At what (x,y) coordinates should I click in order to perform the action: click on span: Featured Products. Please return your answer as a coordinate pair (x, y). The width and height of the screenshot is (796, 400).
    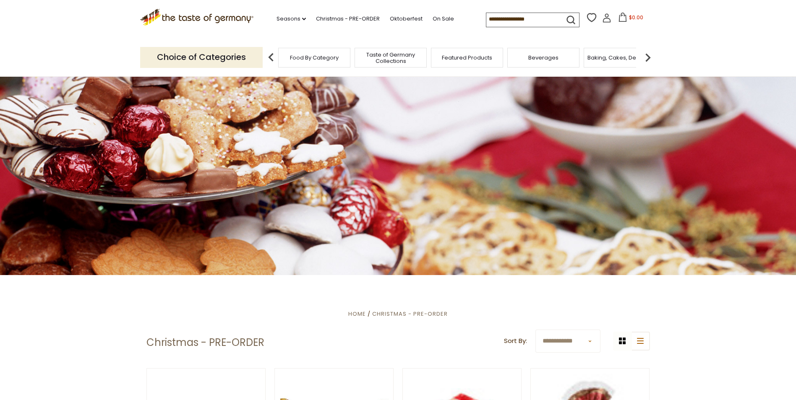
    Looking at the image, I should click on (467, 57).